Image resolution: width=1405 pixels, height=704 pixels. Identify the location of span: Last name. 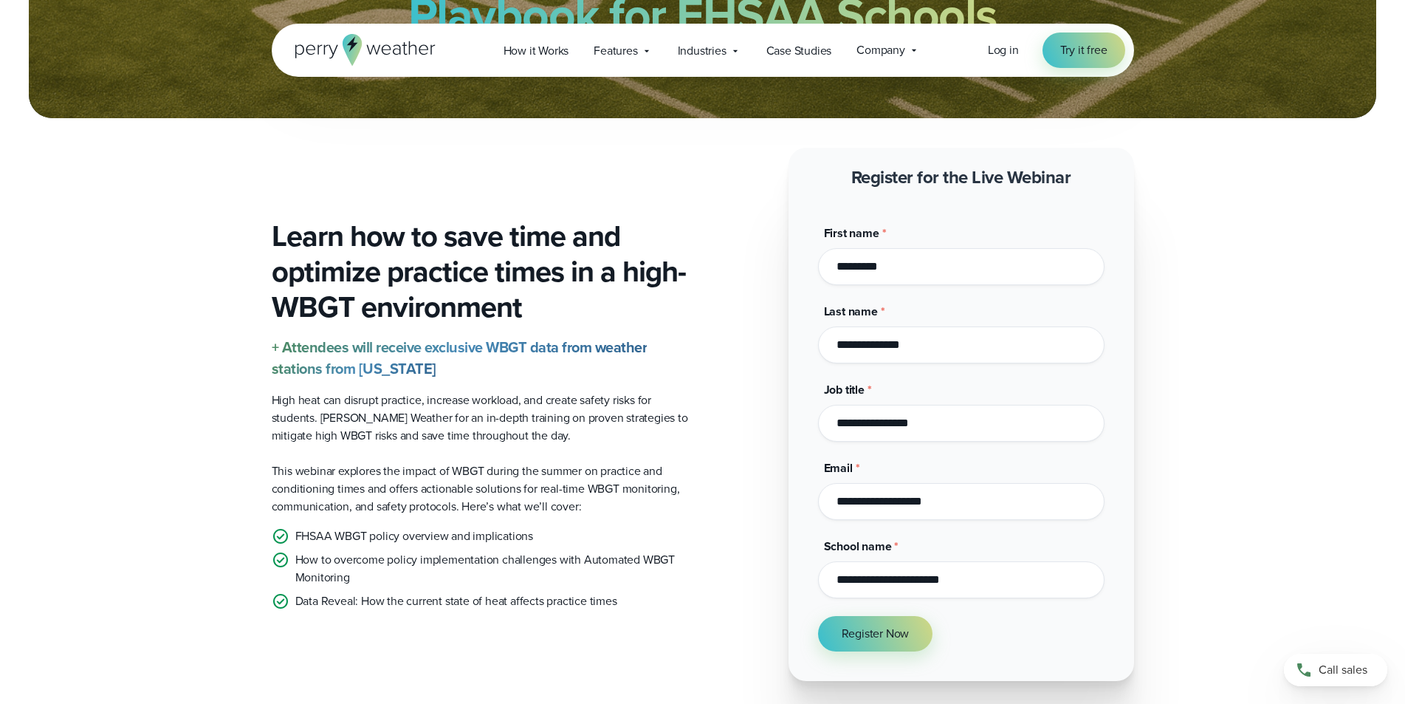
(851, 311).